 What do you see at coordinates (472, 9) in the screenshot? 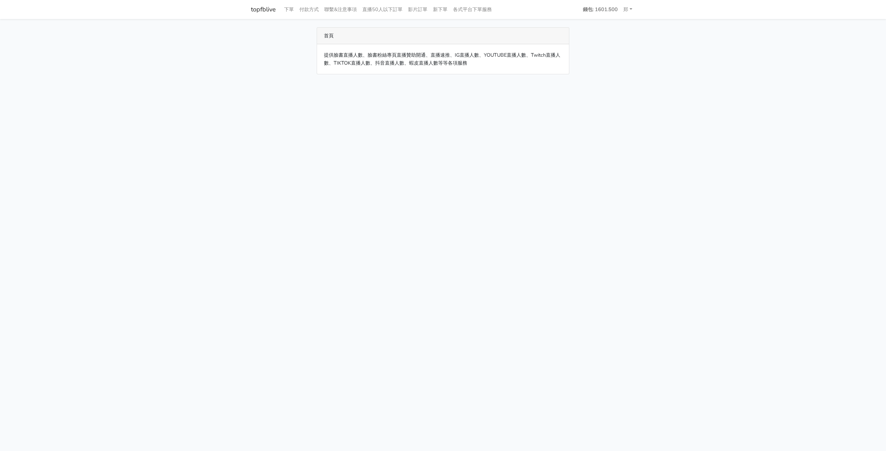
I see `a: 各式平台下單服務` at bounding box center [472, 9].